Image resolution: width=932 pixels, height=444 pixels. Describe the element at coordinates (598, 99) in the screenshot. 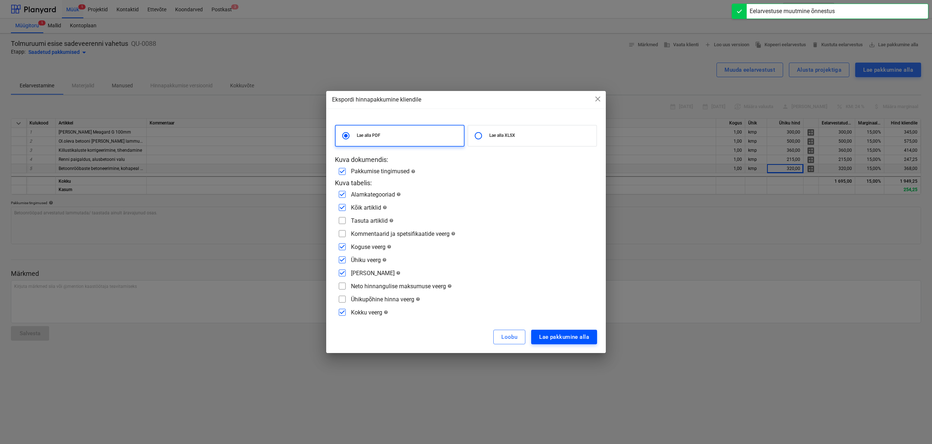

I see `span: close` at that location.